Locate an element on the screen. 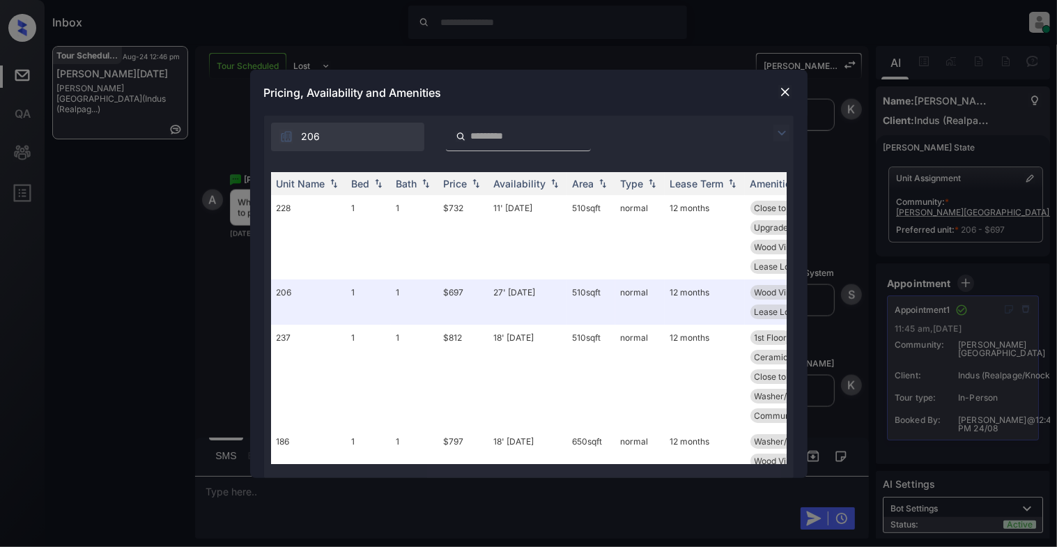 This screenshot has height=547, width=1057. div: Area is located at coordinates (583, 183).